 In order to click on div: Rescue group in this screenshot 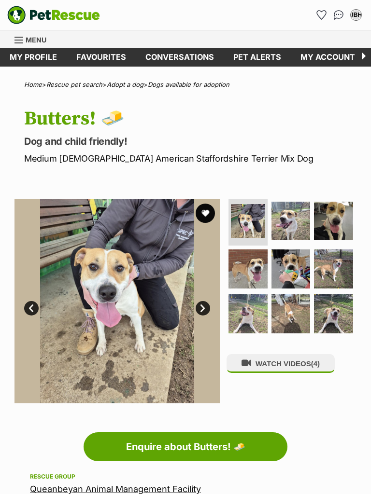, I will do `click(185, 477)`.